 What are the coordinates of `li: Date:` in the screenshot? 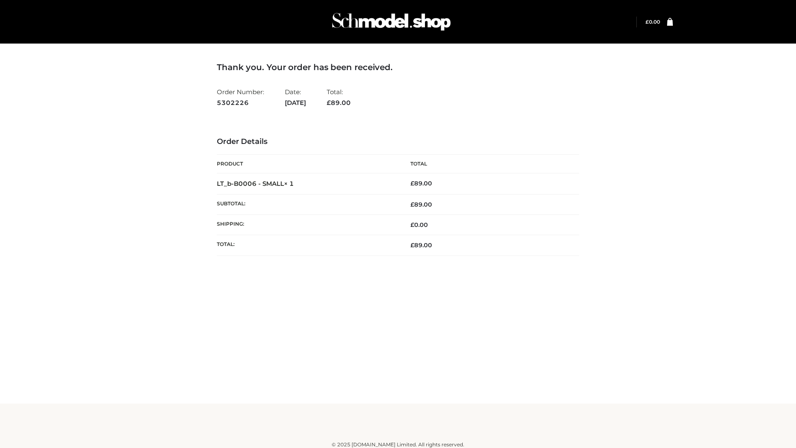 It's located at (295, 97).